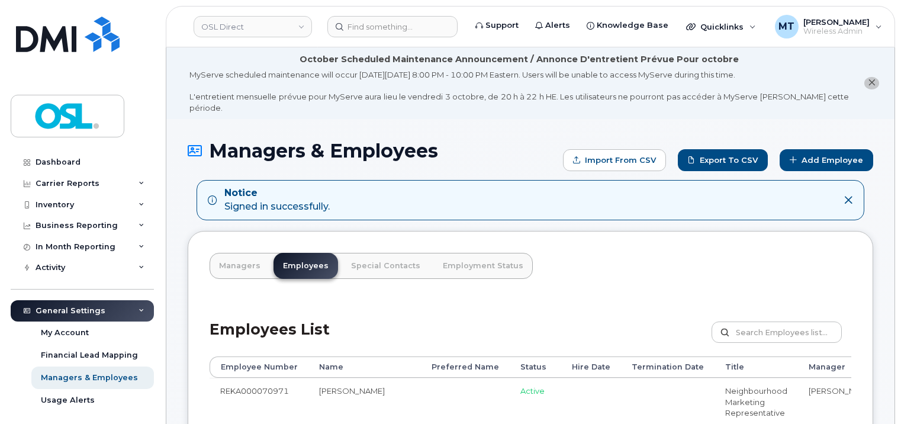  Describe the element at coordinates (259, 367) in the screenshot. I see `th: Employee Number` at that location.